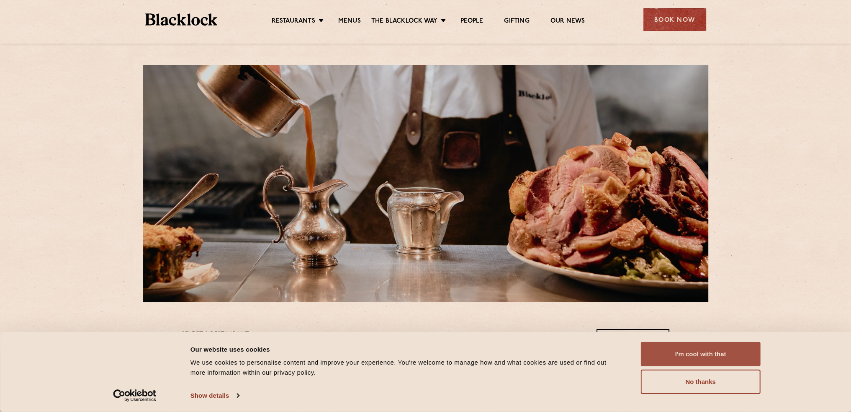 This screenshot has width=851, height=412. Describe the element at coordinates (675, 19) in the screenshot. I see `div: Book Now` at that location.